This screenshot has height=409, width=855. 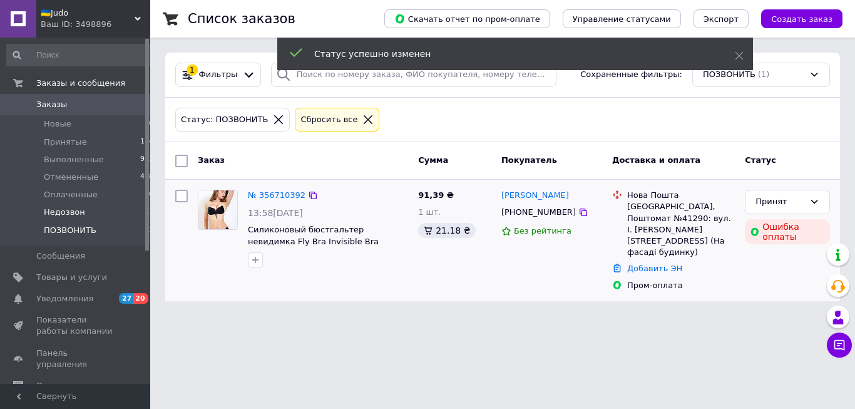 What do you see at coordinates (80, 55) in the screenshot?
I see `input: Поиск` at bounding box center [80, 55].